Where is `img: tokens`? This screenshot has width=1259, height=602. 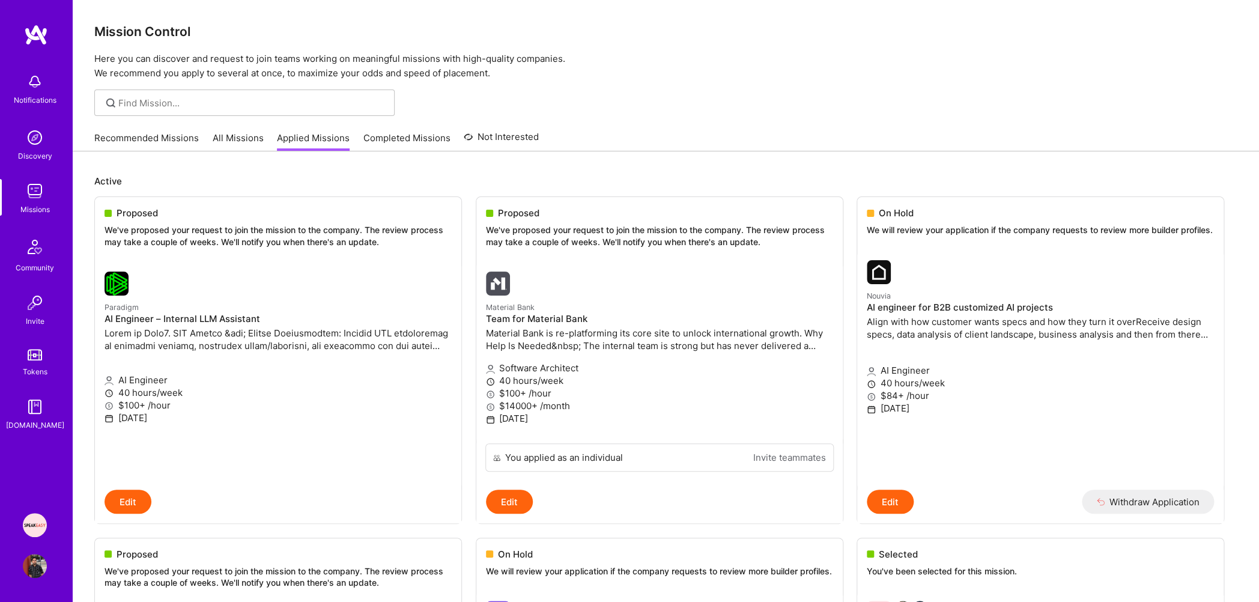 img: tokens is located at coordinates (35, 354).